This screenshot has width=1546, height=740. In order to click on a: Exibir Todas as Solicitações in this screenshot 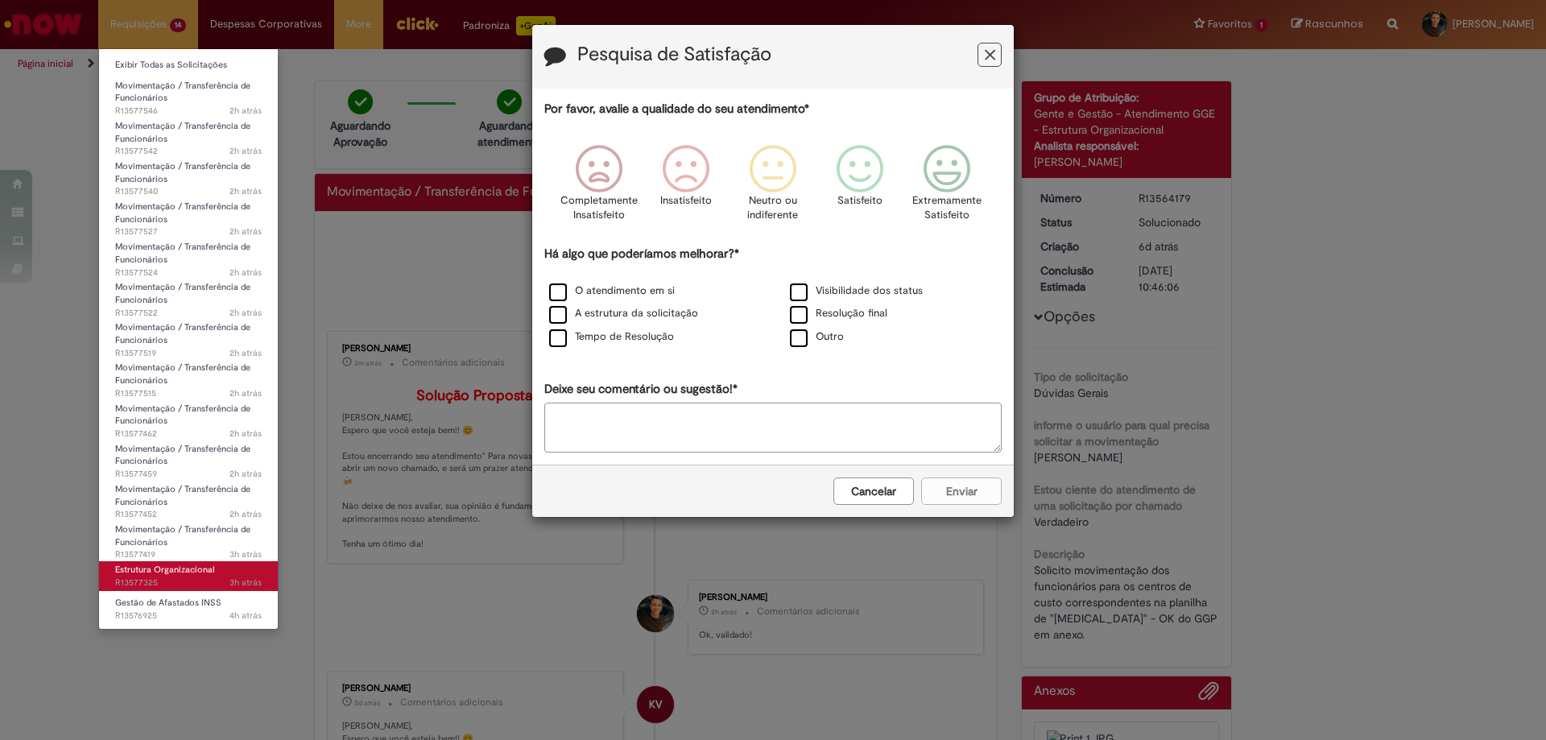, I will do `click(188, 65)`.